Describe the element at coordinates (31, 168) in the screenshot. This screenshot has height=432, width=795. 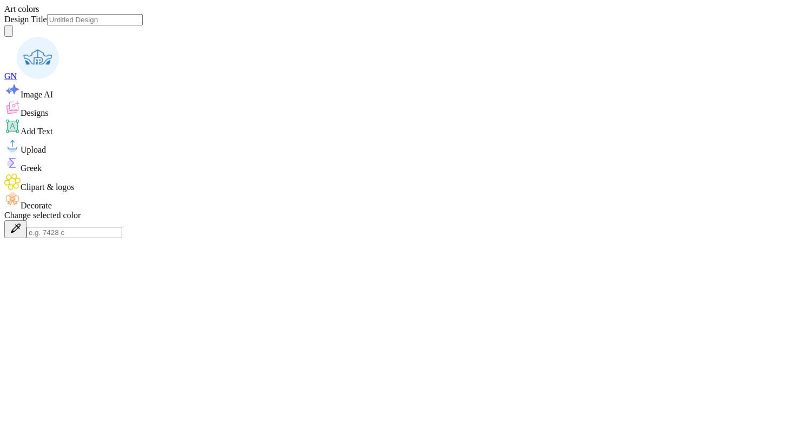
I see `span: Greek` at that location.